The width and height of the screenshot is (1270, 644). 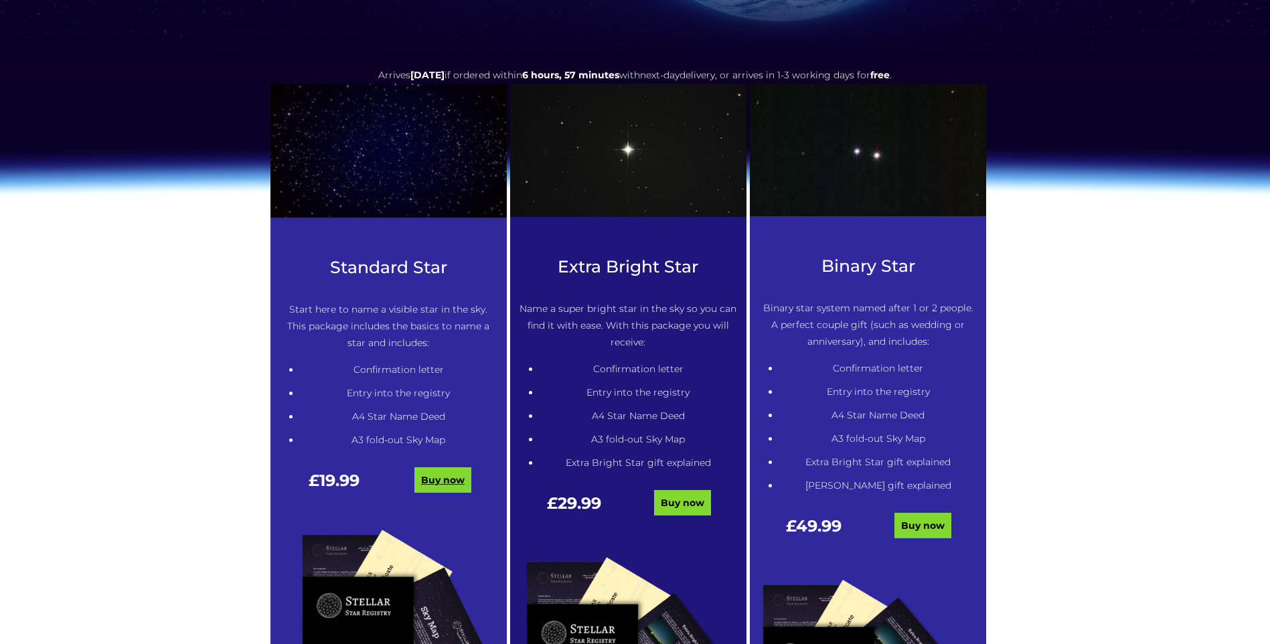 I want to click on p: Start here to name a visible star in the sky. This package includes the basics to name a star and..., so click(x=388, y=326).